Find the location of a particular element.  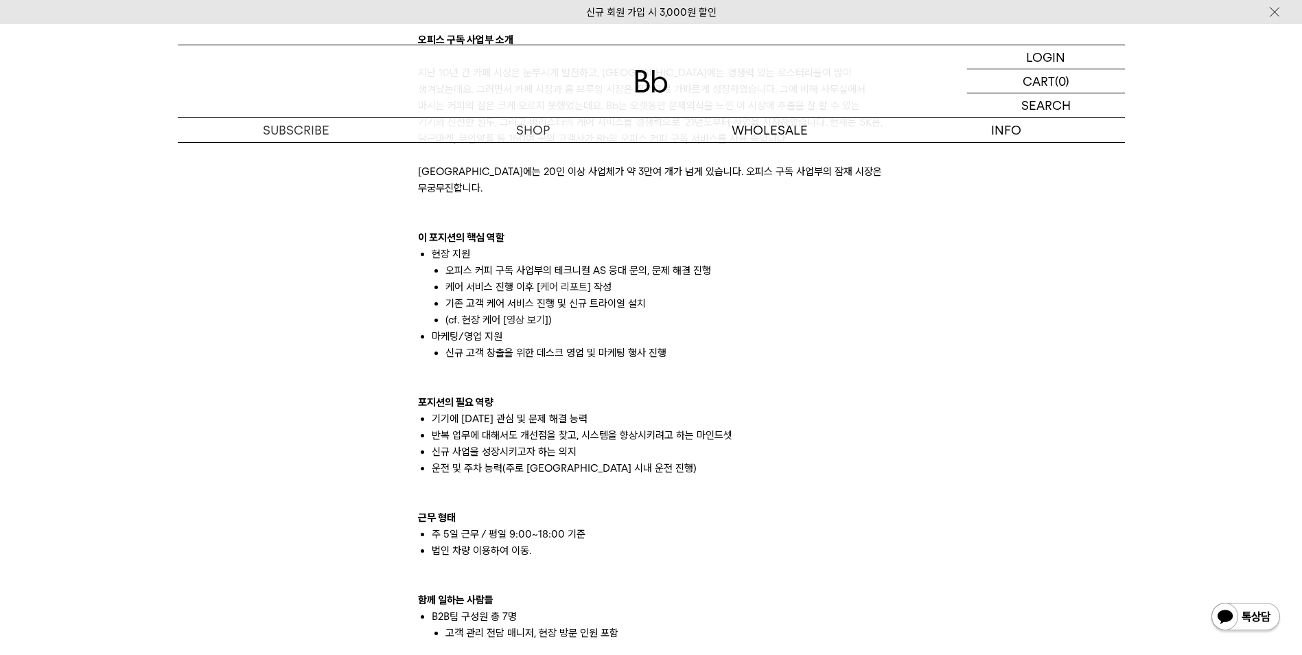

a: LOGIN is located at coordinates (1046, 57).